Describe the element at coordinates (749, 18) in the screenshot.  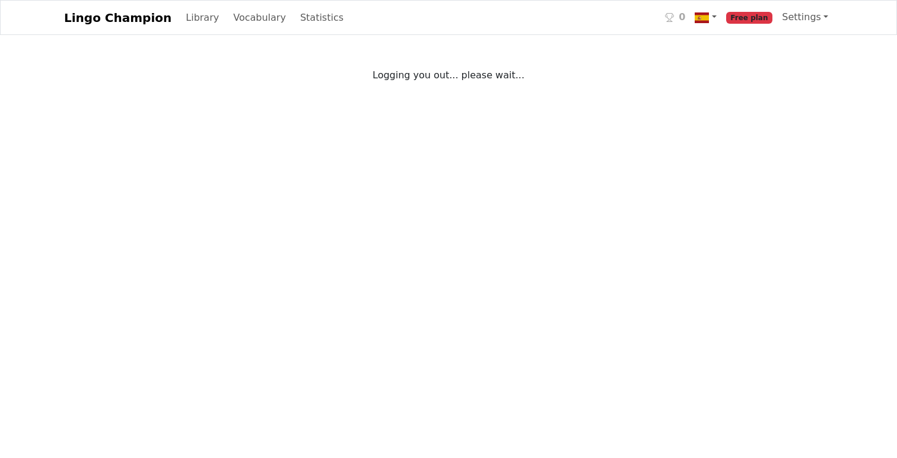
I see `span: Free plan` at that location.